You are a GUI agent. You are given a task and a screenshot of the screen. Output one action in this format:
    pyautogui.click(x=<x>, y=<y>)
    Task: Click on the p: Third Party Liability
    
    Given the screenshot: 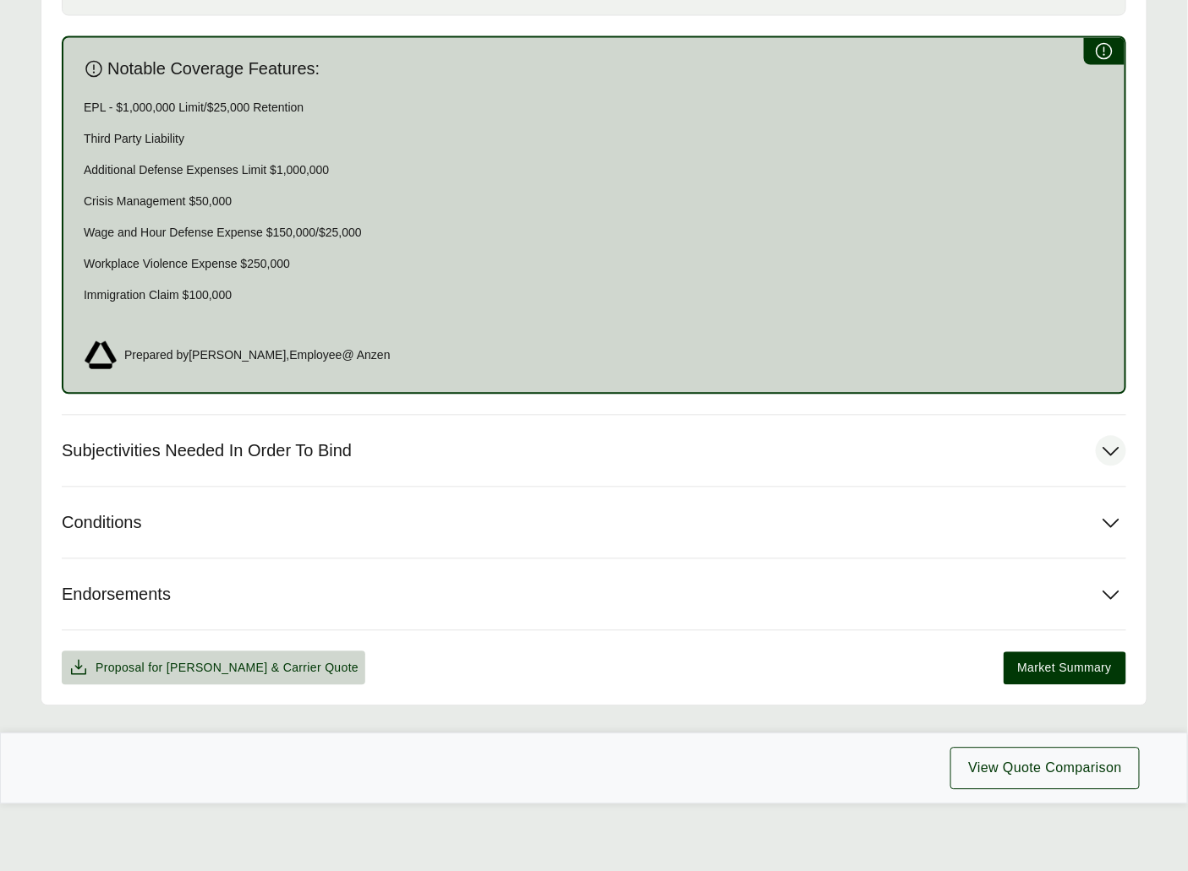 What is the action you would take?
    pyautogui.click(x=593, y=139)
    